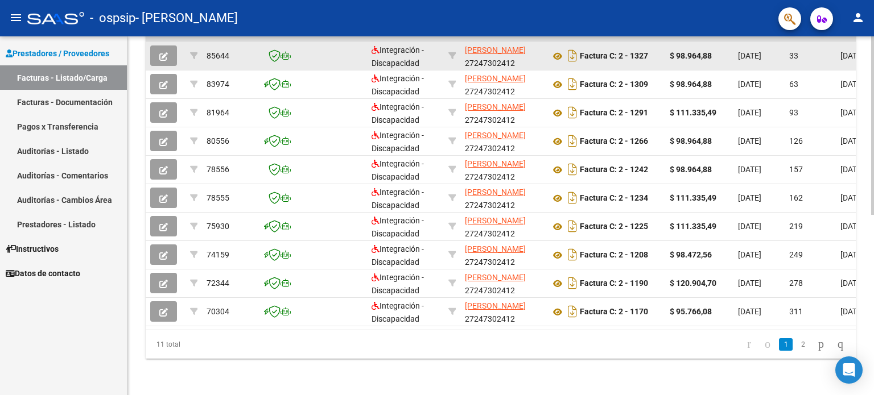 The height and width of the screenshot is (395, 874). What do you see at coordinates (793, 113) in the screenshot?
I see `span: 93` at bounding box center [793, 113].